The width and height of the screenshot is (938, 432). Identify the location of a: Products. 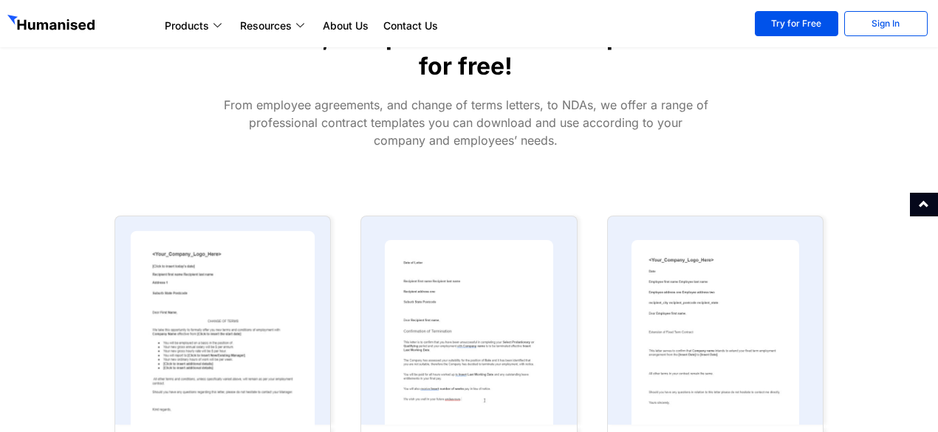
(195, 26).